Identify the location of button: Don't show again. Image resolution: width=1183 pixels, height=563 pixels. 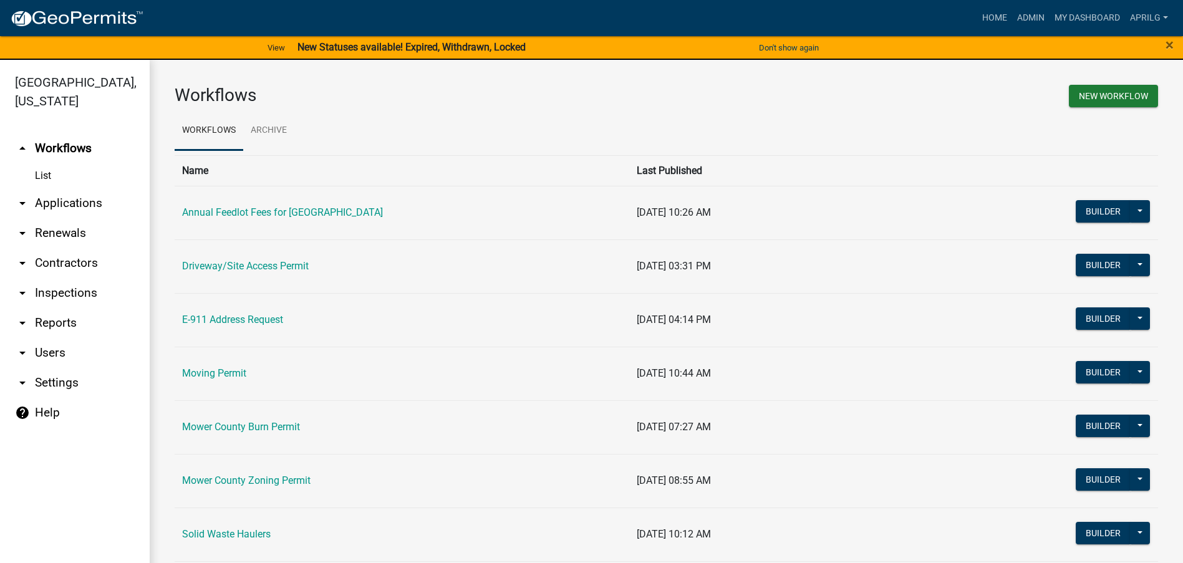
(789, 47).